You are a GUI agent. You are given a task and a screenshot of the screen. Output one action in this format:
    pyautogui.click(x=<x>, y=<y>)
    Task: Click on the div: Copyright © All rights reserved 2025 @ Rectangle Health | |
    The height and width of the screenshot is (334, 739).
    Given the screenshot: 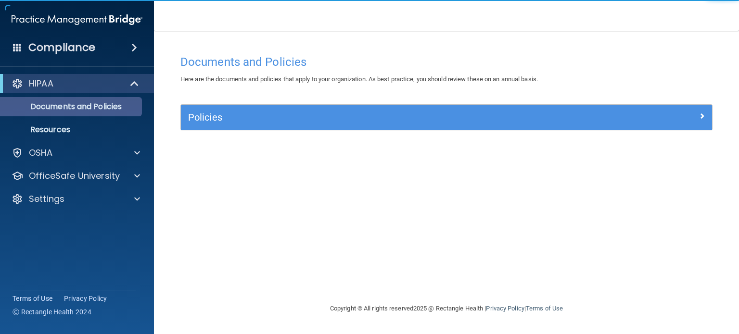 What is the action you would take?
    pyautogui.click(x=446, y=309)
    